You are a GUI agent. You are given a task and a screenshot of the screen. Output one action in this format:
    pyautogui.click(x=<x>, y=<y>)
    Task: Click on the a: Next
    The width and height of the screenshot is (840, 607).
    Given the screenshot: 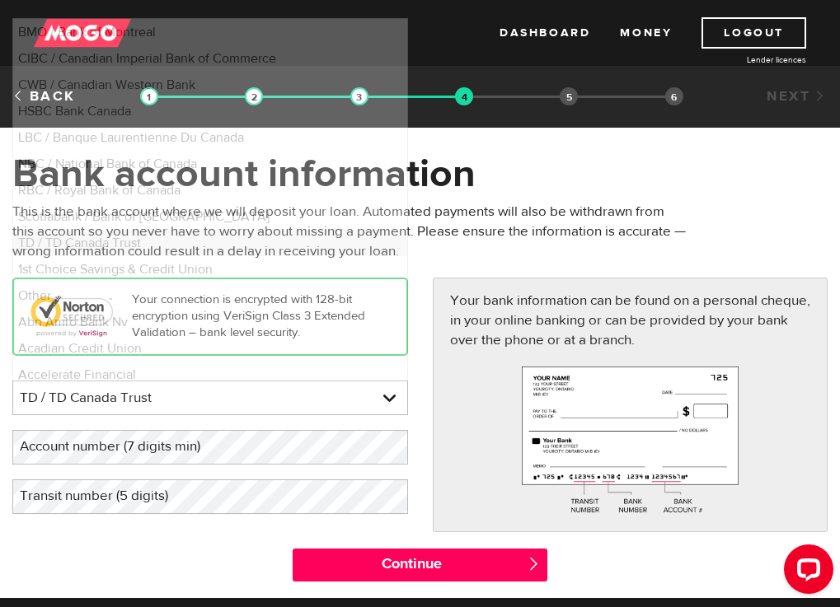 What is the action you would take?
    pyautogui.click(x=797, y=96)
    